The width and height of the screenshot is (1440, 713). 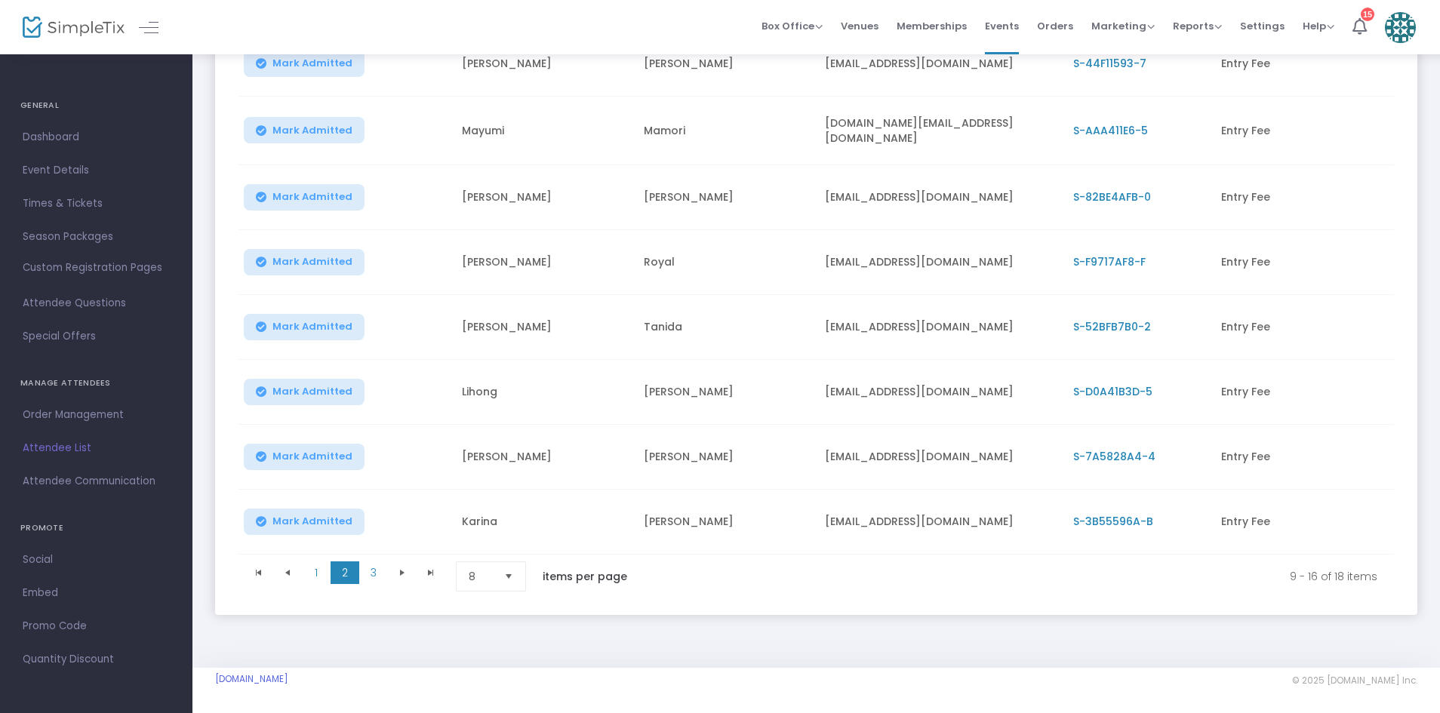 I want to click on span: Season Packages, so click(x=96, y=237).